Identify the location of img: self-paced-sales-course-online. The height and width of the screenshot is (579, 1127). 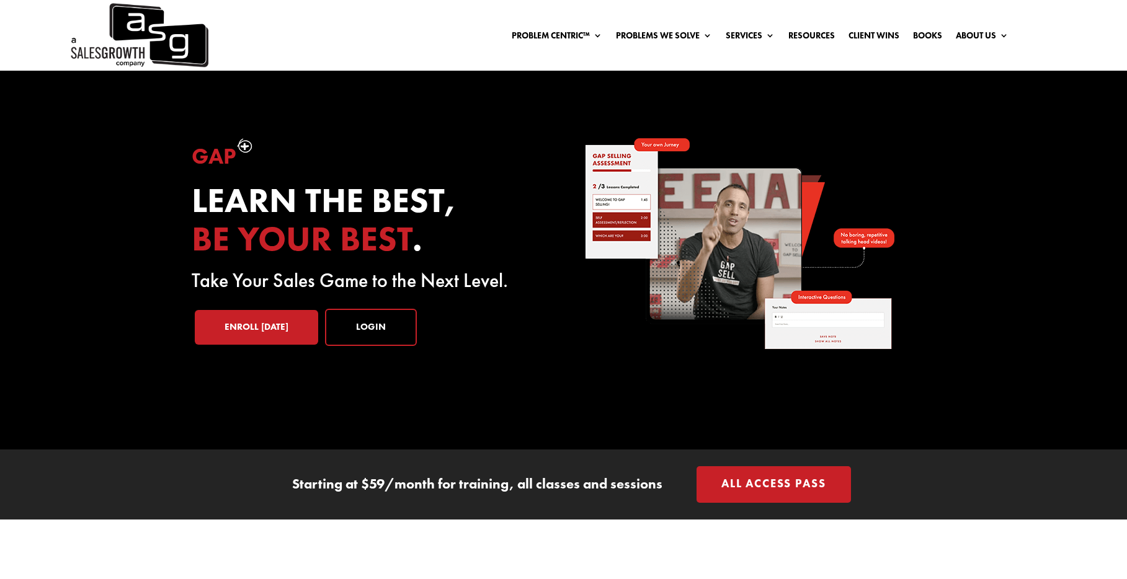
(739, 244).